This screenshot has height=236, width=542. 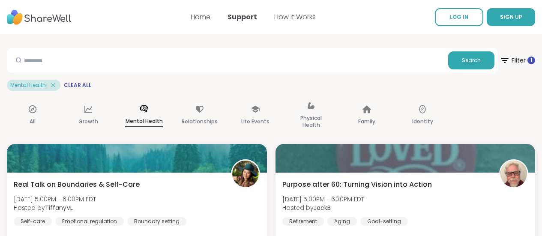 I want to click on button: SIGN UP, so click(x=510, y=17).